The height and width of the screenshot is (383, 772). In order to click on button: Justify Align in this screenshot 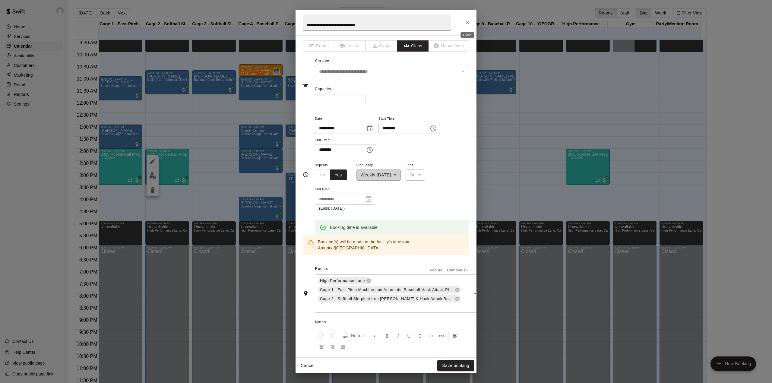, I will do `click(343, 346)`.